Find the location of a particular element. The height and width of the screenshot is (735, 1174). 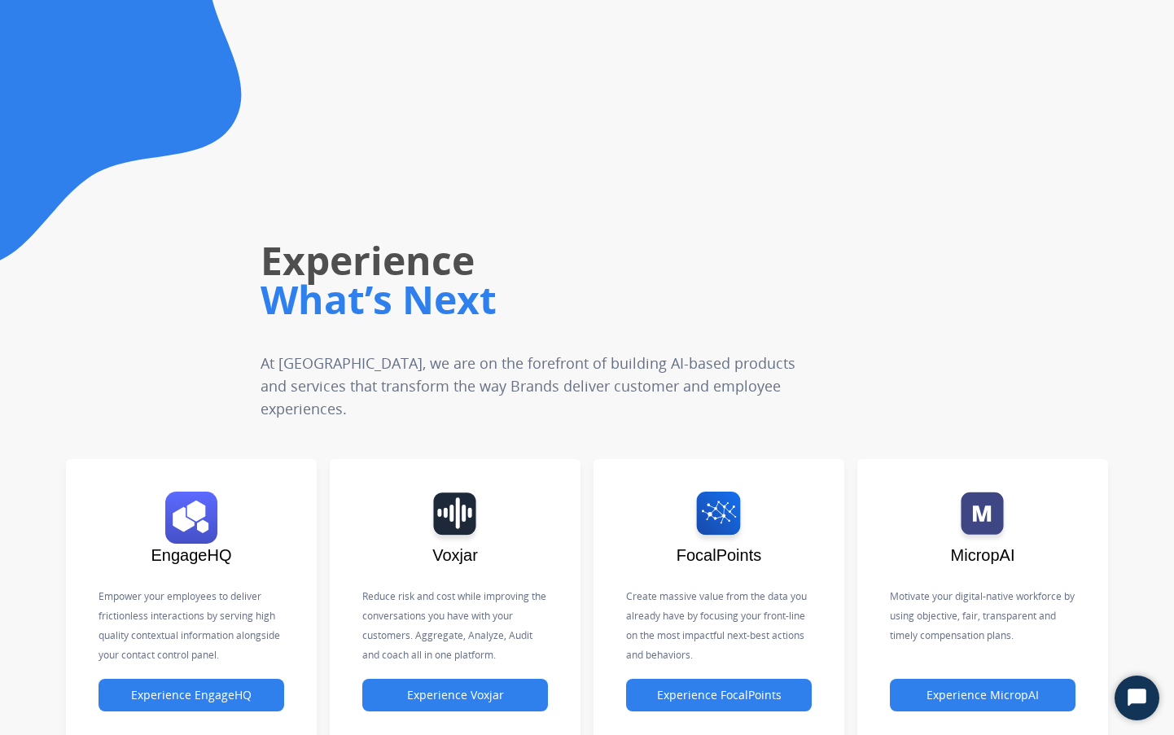

button: Experience MicropAI is located at coordinates (983, 695).